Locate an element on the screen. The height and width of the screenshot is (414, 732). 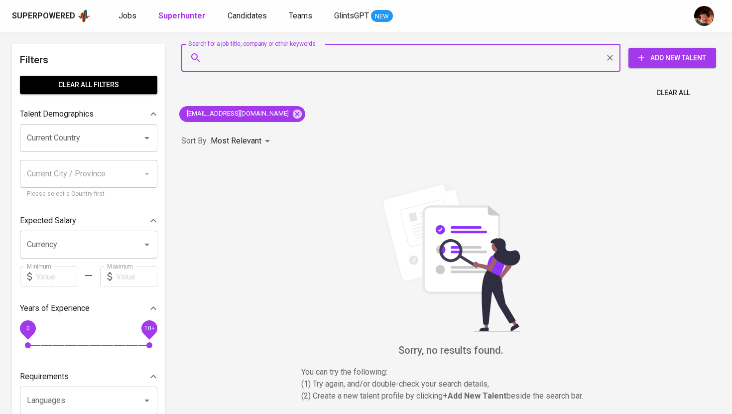
a: Superpoweredapp logo is located at coordinates (51, 16).